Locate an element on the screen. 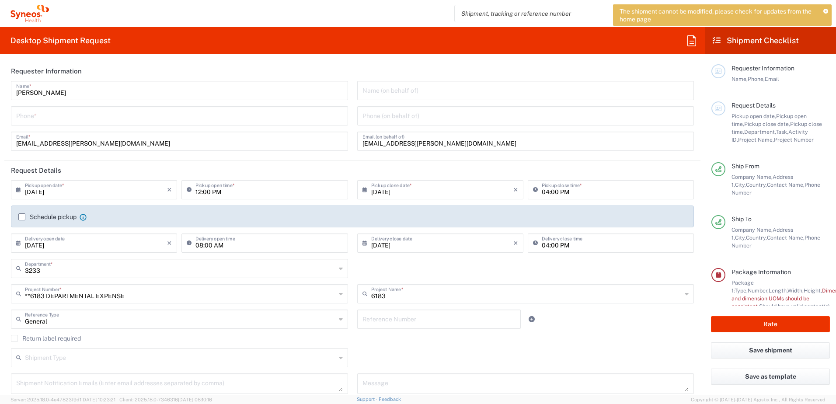  span: Pickup open date, is located at coordinates (754, 116).